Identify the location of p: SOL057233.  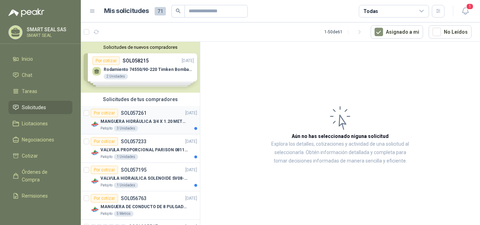
(134, 142).